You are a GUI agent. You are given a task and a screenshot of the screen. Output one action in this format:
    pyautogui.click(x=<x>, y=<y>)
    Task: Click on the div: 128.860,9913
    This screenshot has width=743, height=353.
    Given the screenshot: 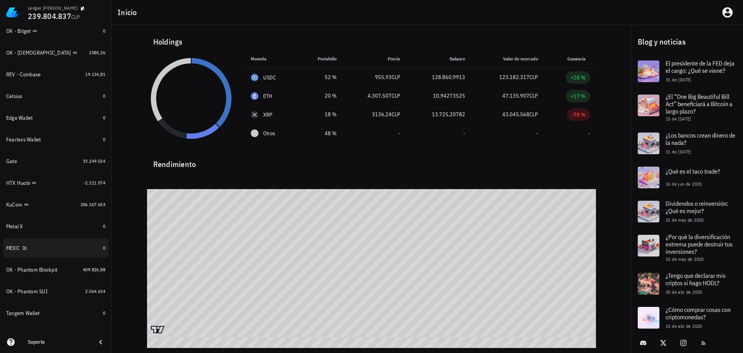 What is the action you would take?
    pyautogui.click(x=439, y=77)
    